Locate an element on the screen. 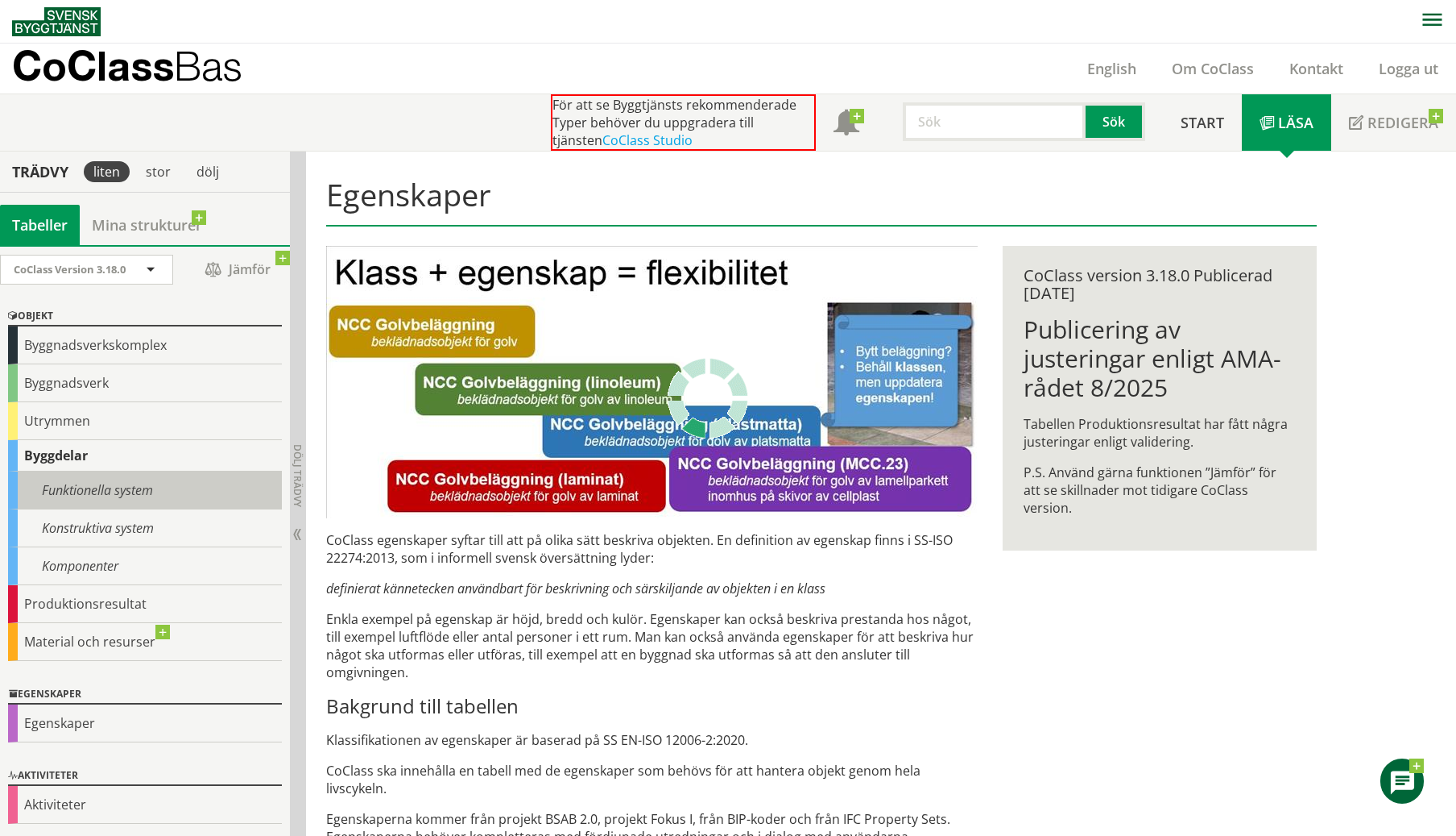 Image resolution: width=1456 pixels, height=836 pixels. a: English is located at coordinates (1111, 68).